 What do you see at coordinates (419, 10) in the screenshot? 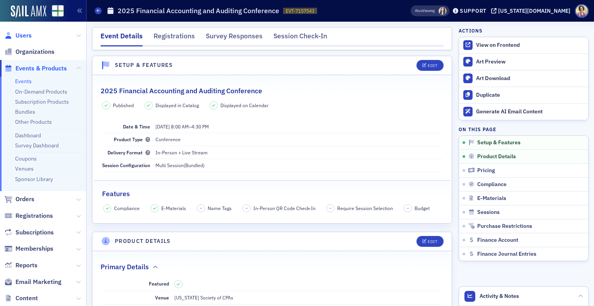
I see `div: Also` at bounding box center [419, 10].